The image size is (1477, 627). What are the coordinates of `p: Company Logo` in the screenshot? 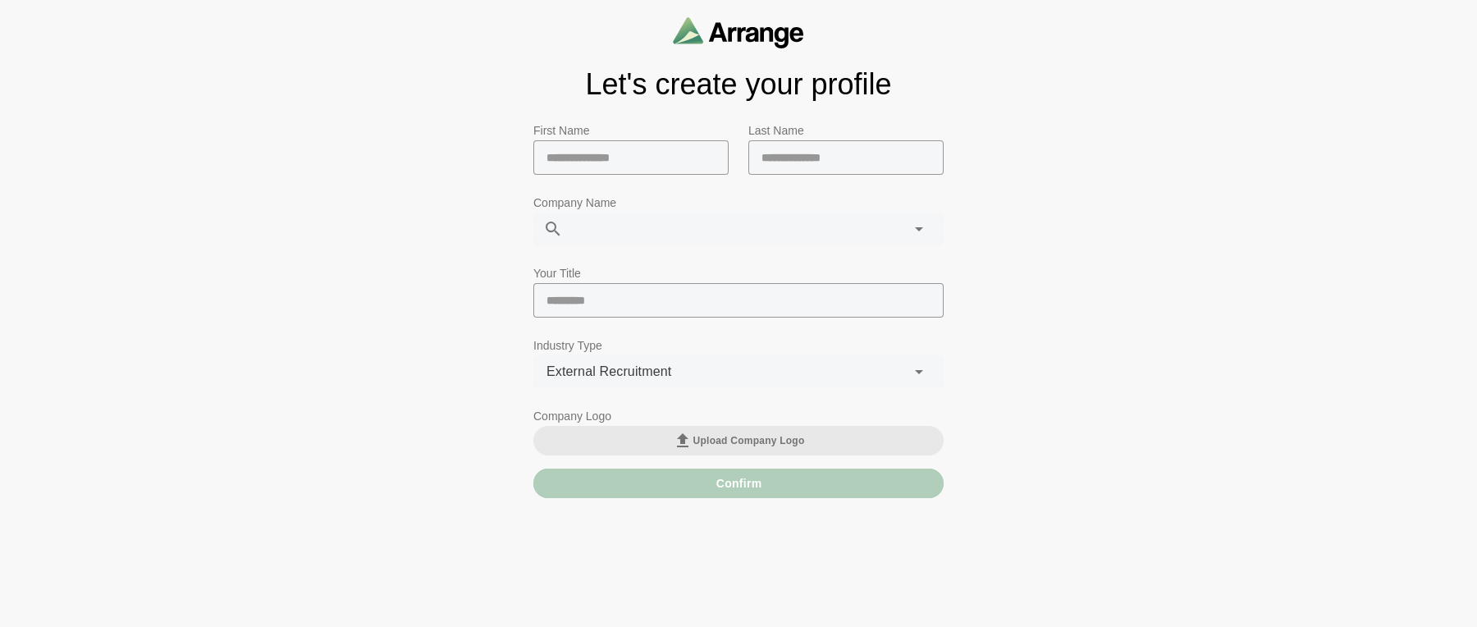 It's located at (739, 416).